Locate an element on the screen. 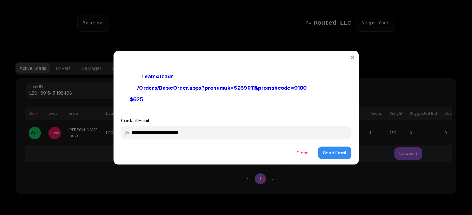 Image resolution: width=472 pixels, height=215 pixels. header: Load: LB01_691545_198498 is located at coordinates (236, 60).